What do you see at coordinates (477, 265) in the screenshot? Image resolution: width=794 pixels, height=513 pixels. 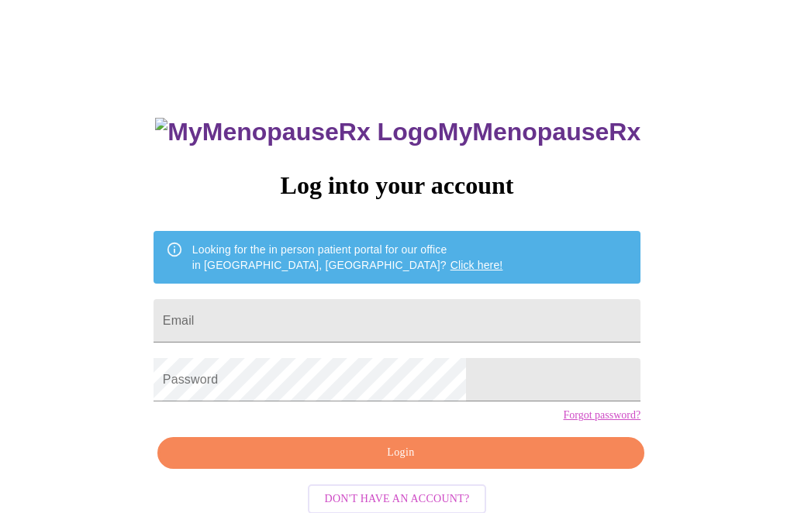 I see `a: Click here!` at bounding box center [477, 265].